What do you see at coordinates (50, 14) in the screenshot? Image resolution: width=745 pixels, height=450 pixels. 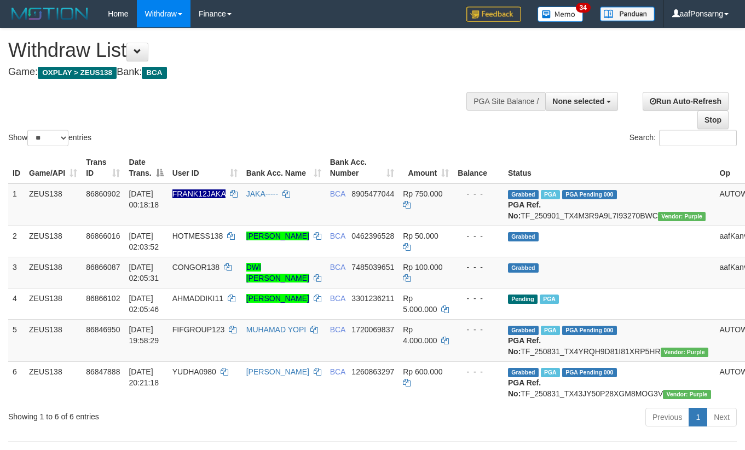 I see `img: MOTION_logo.png` at bounding box center [50, 14].